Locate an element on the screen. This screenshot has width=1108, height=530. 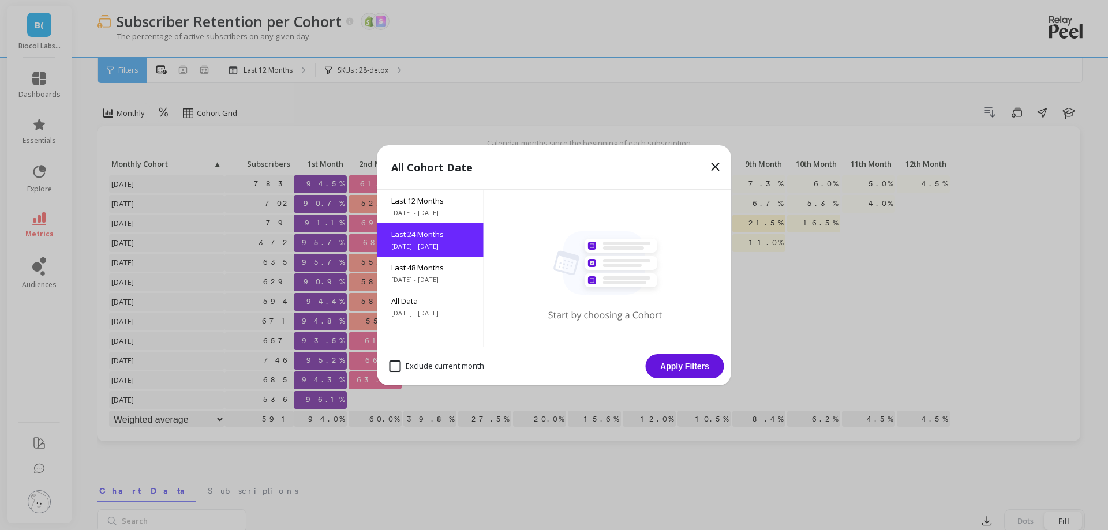
button: Apply Filters is located at coordinates (685, 366).